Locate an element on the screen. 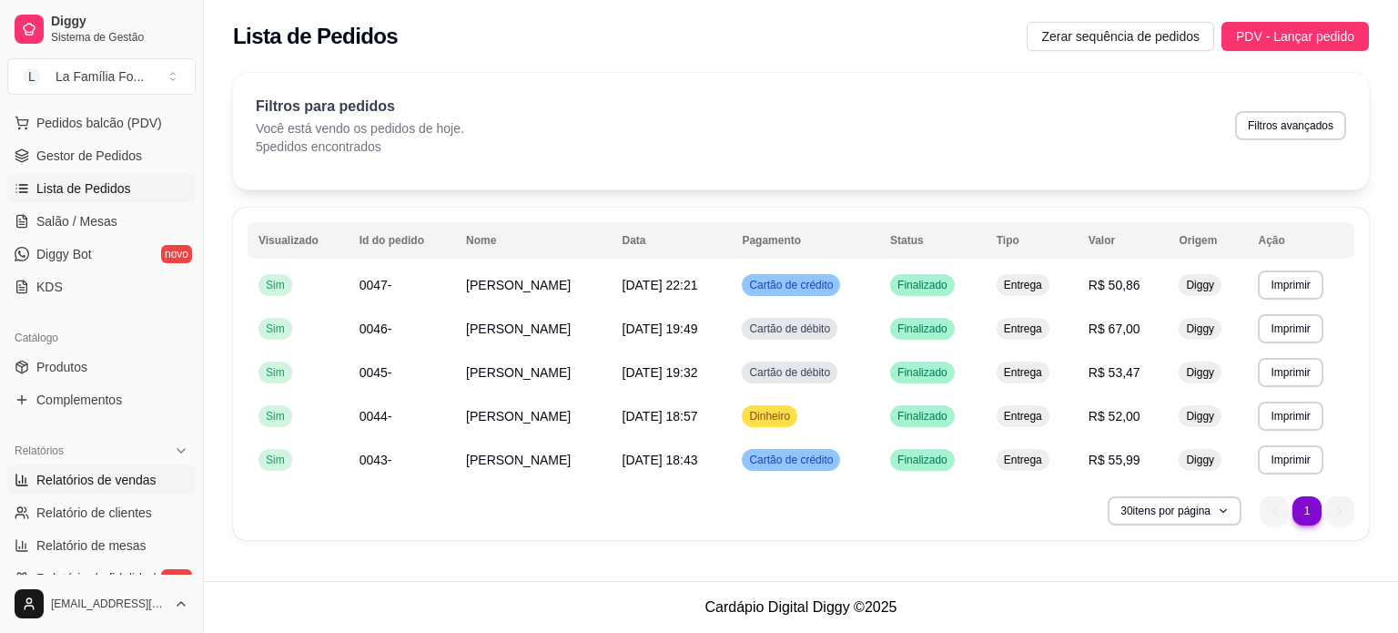 The width and height of the screenshot is (1398, 633). button: Select a team is located at coordinates (101, 76).